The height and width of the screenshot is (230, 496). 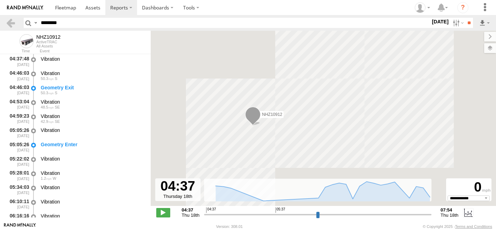 What do you see at coordinates (36, 23) in the screenshot?
I see `label: Search Query` at bounding box center [36, 23].